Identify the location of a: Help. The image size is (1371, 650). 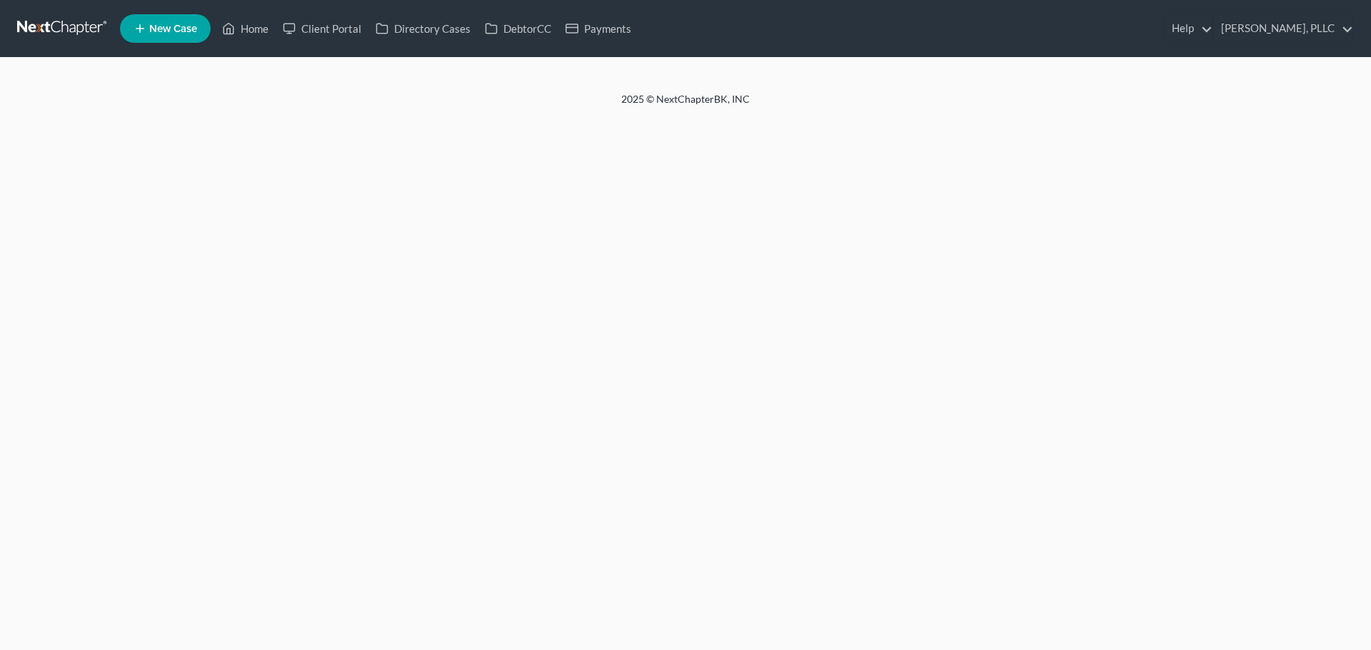
(1188, 29).